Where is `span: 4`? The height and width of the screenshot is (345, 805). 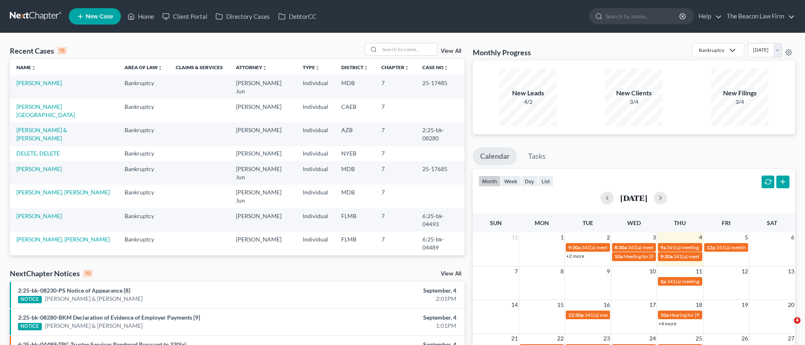 span: 4 is located at coordinates (797, 321).